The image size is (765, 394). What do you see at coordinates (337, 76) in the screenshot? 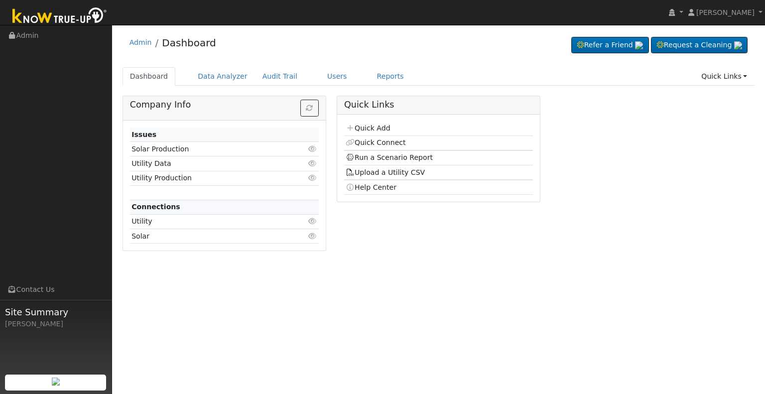
I see `a: Users` at bounding box center [337, 76].